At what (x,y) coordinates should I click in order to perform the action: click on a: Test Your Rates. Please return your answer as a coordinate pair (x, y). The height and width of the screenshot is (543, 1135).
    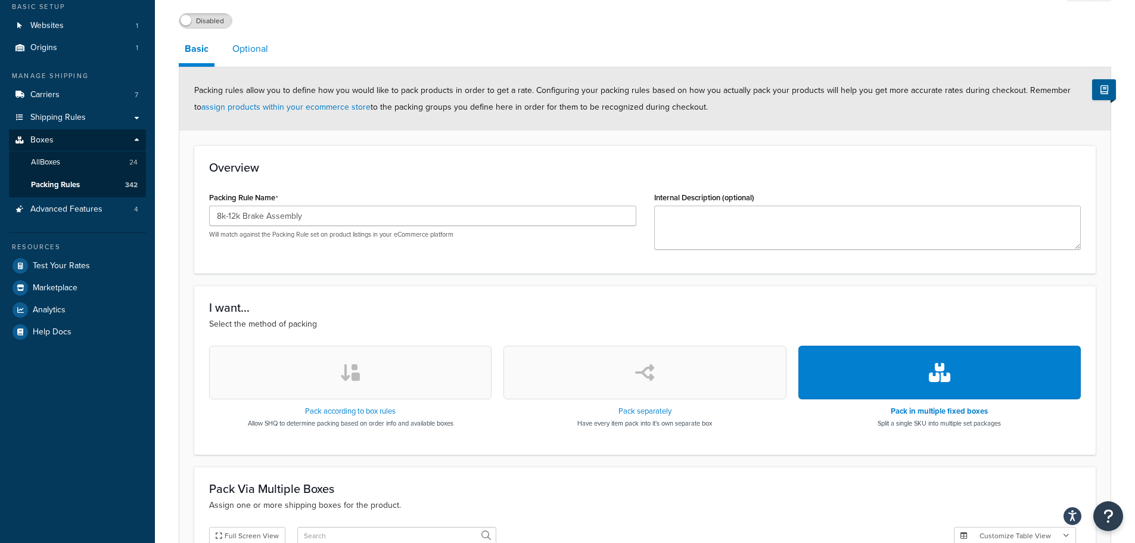
    Looking at the image, I should click on (77, 266).